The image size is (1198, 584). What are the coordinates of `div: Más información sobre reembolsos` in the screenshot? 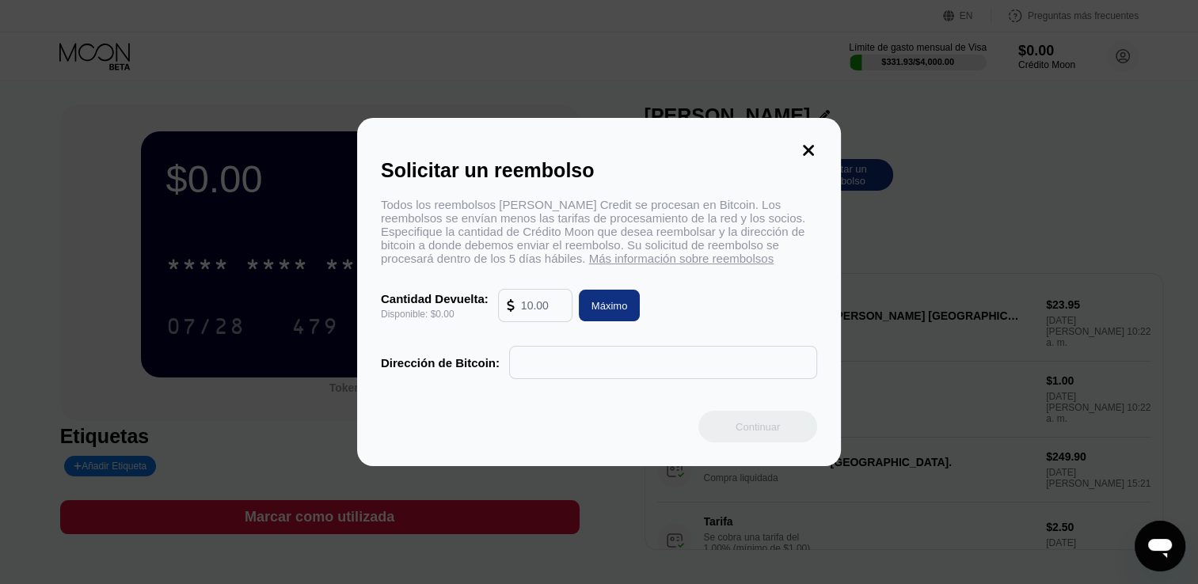 It's located at (681, 258).